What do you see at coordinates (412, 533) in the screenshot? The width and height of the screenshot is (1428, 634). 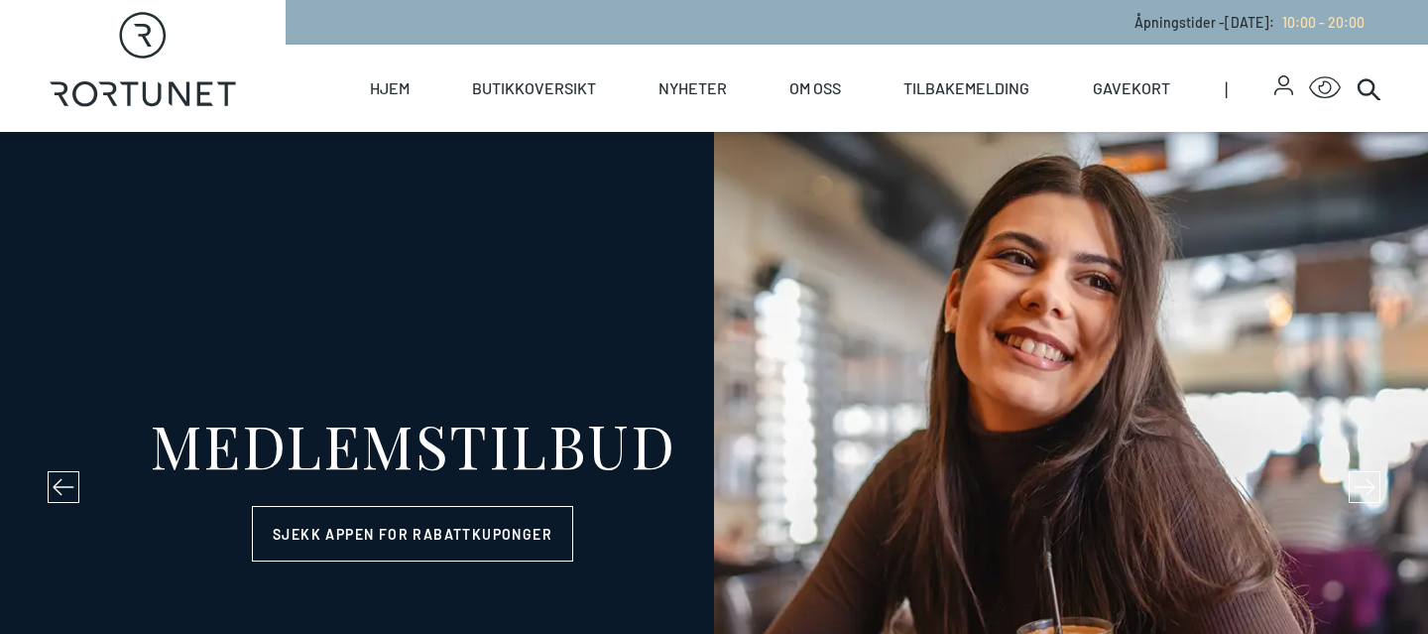 I see `a: Sjekk appen for rabattkuponger` at bounding box center [412, 533].